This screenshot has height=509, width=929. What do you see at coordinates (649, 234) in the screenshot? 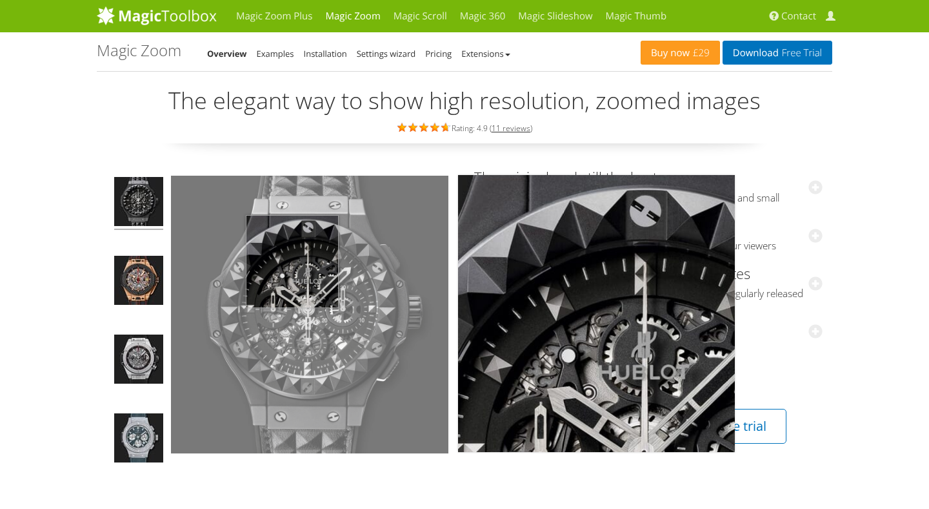
I see `a: Show plenty of product imagesEffortlessly swap between many images, giving variety to your viewers` at bounding box center [649, 234].